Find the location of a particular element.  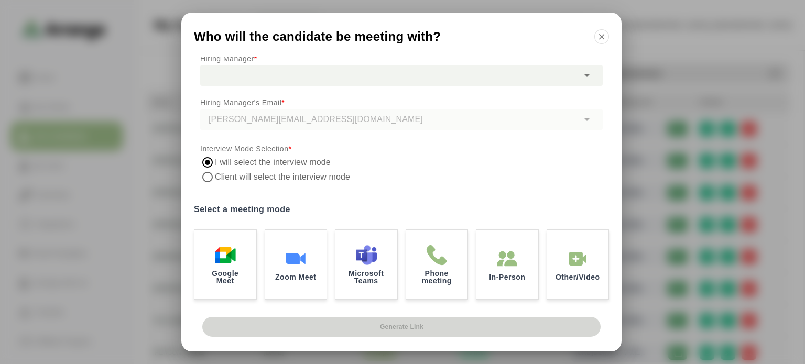

p: Phone meeting is located at coordinates (437, 277).